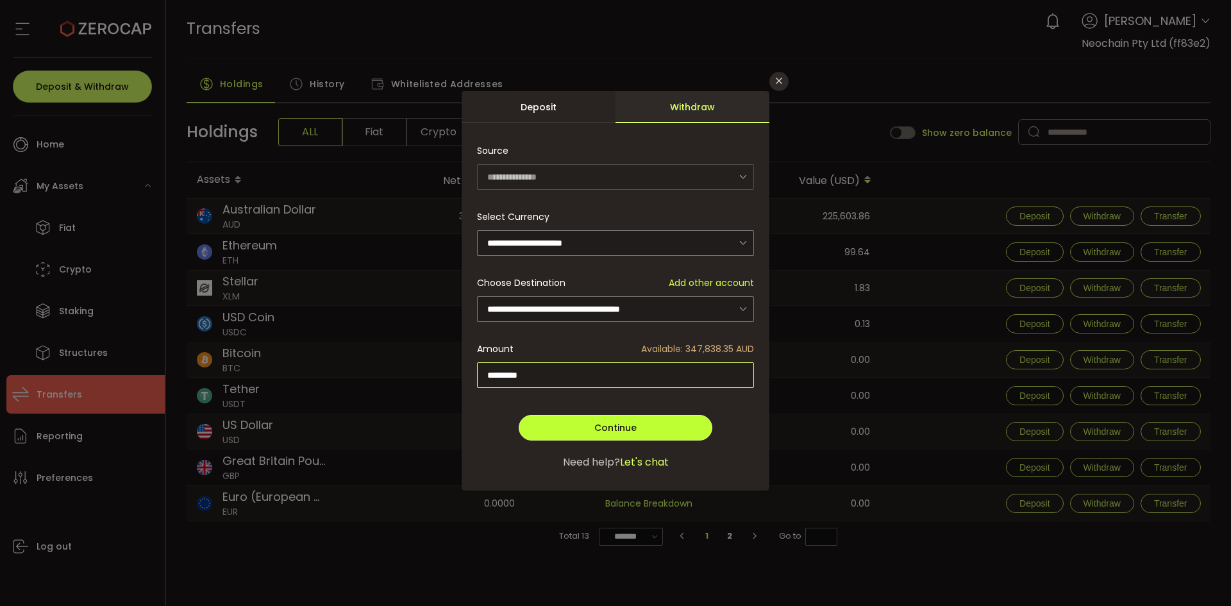  What do you see at coordinates (539, 107) in the screenshot?
I see `div: Deposit` at bounding box center [539, 107].